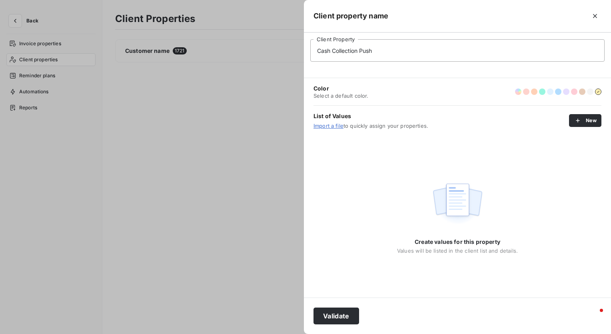 This screenshot has width=611, height=334. I want to click on span: Create values for this property, so click(458, 242).